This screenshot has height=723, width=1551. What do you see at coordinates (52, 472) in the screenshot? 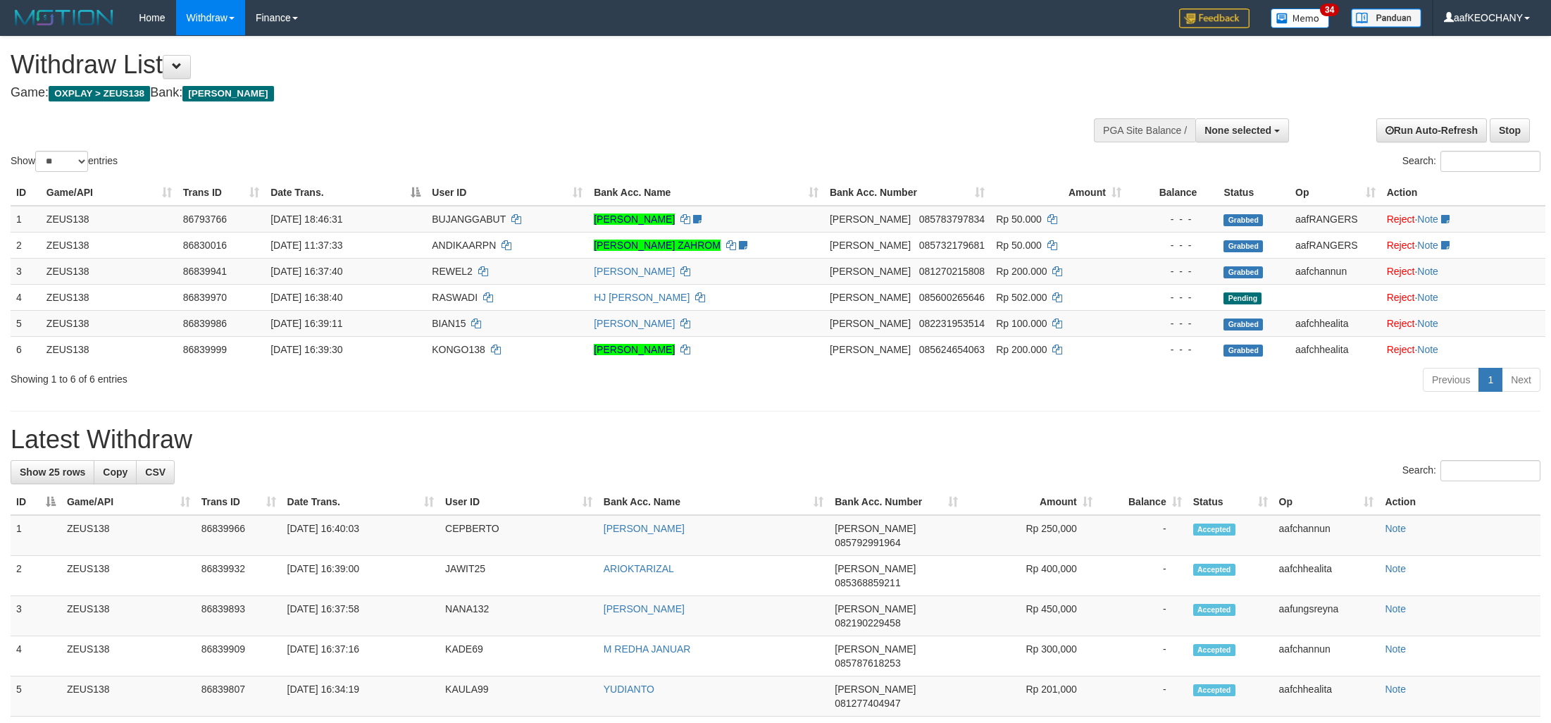
I see `span: Show 25 rows` at bounding box center [52, 472].